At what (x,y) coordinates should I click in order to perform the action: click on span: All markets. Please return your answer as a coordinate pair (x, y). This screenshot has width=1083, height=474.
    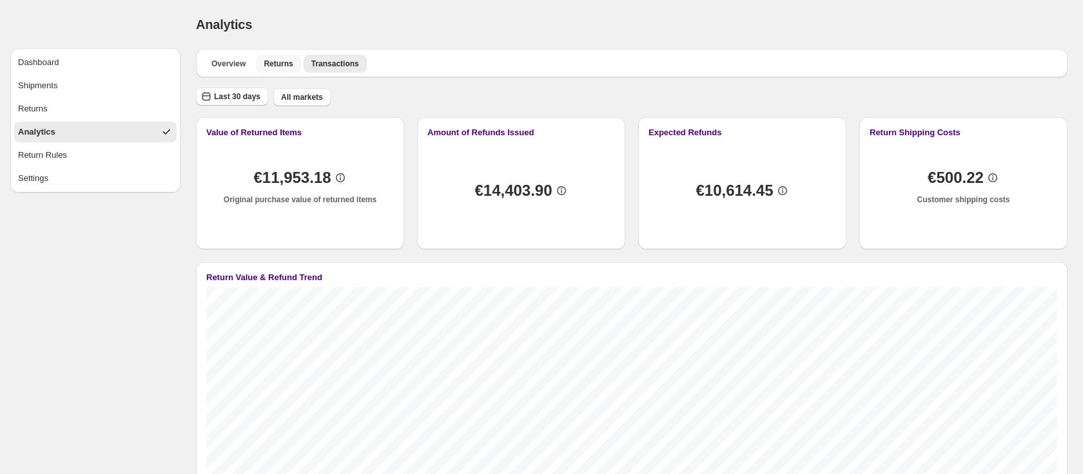
    Looking at the image, I should click on (302, 97).